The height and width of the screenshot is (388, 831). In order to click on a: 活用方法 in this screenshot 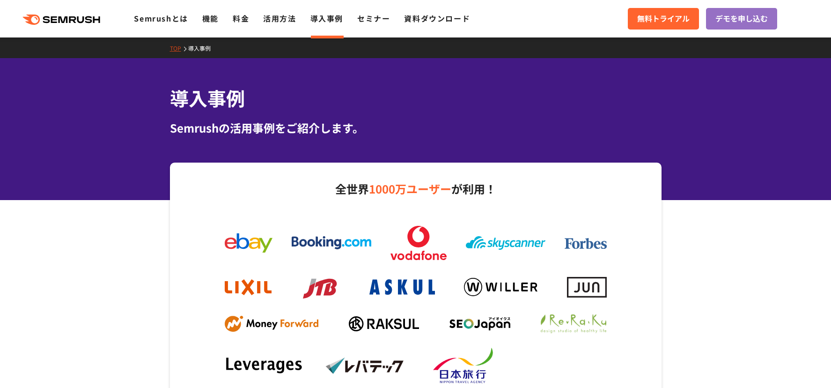, I will do `click(279, 18)`.